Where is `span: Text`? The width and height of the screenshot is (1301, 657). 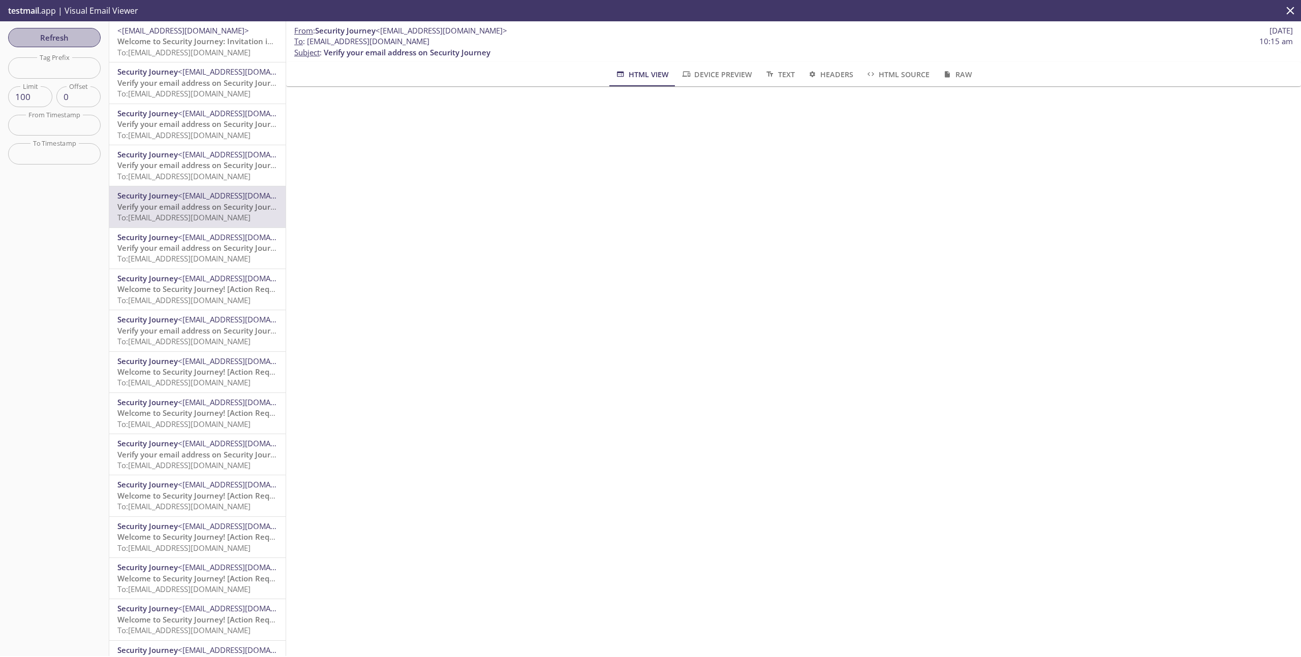
span: Text is located at coordinates (779, 74).